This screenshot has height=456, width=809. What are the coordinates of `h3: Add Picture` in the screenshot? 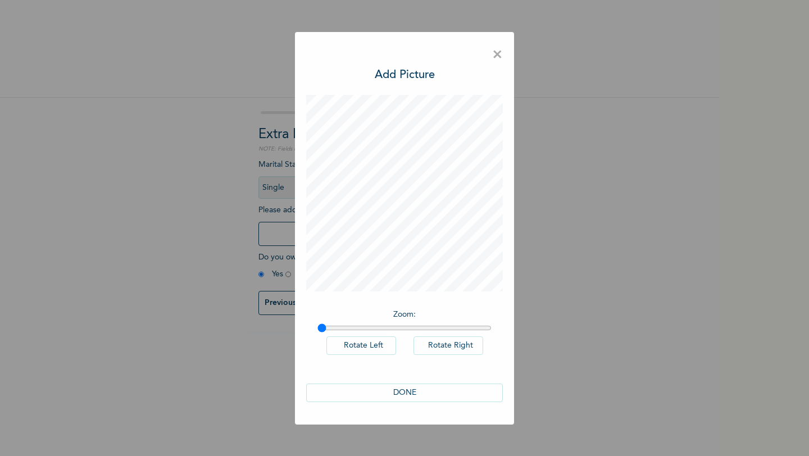 It's located at (404, 75).